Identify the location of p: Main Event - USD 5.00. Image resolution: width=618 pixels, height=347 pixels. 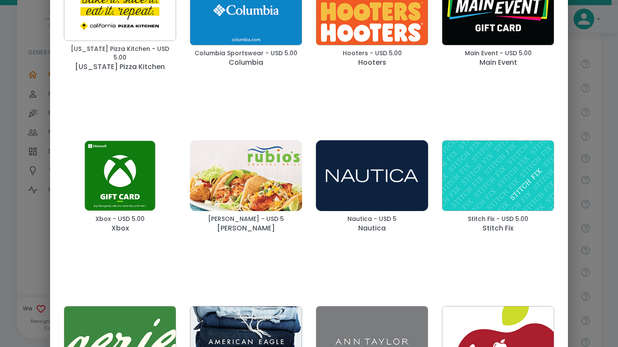
(498, 53).